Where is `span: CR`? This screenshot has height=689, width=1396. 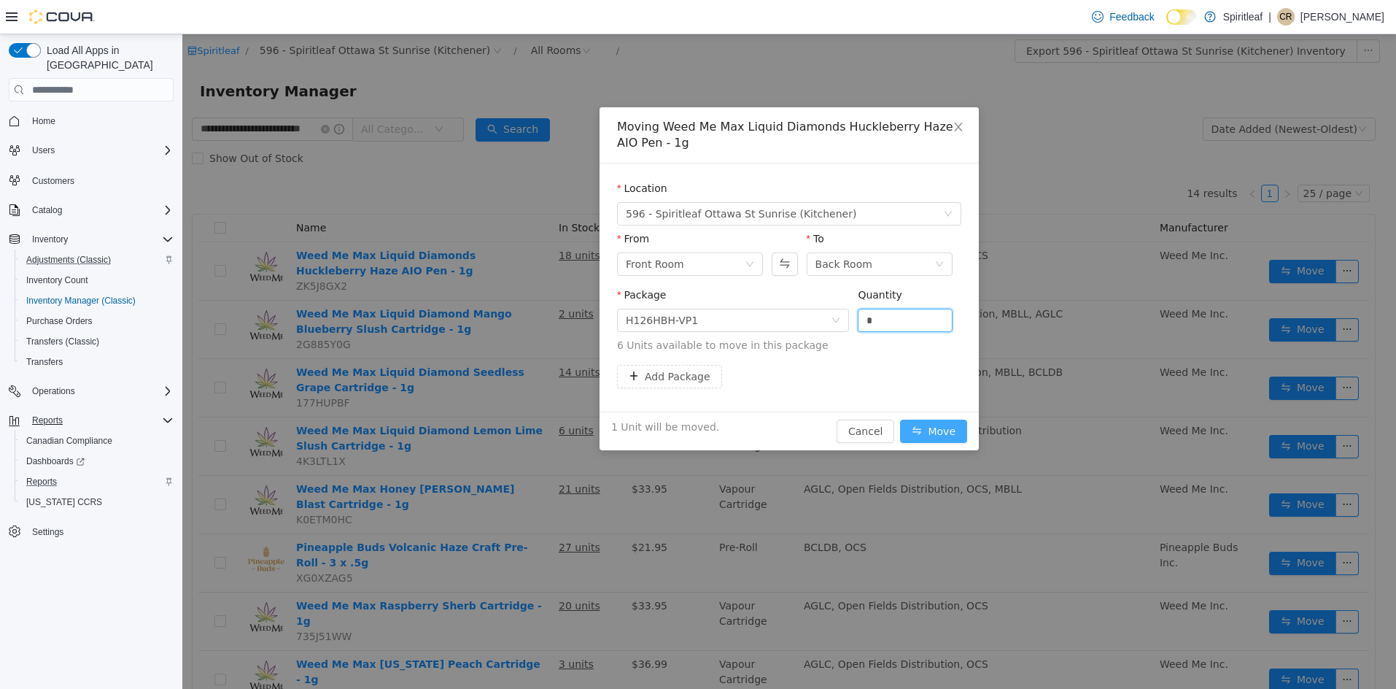
span: CR is located at coordinates (1286, 17).